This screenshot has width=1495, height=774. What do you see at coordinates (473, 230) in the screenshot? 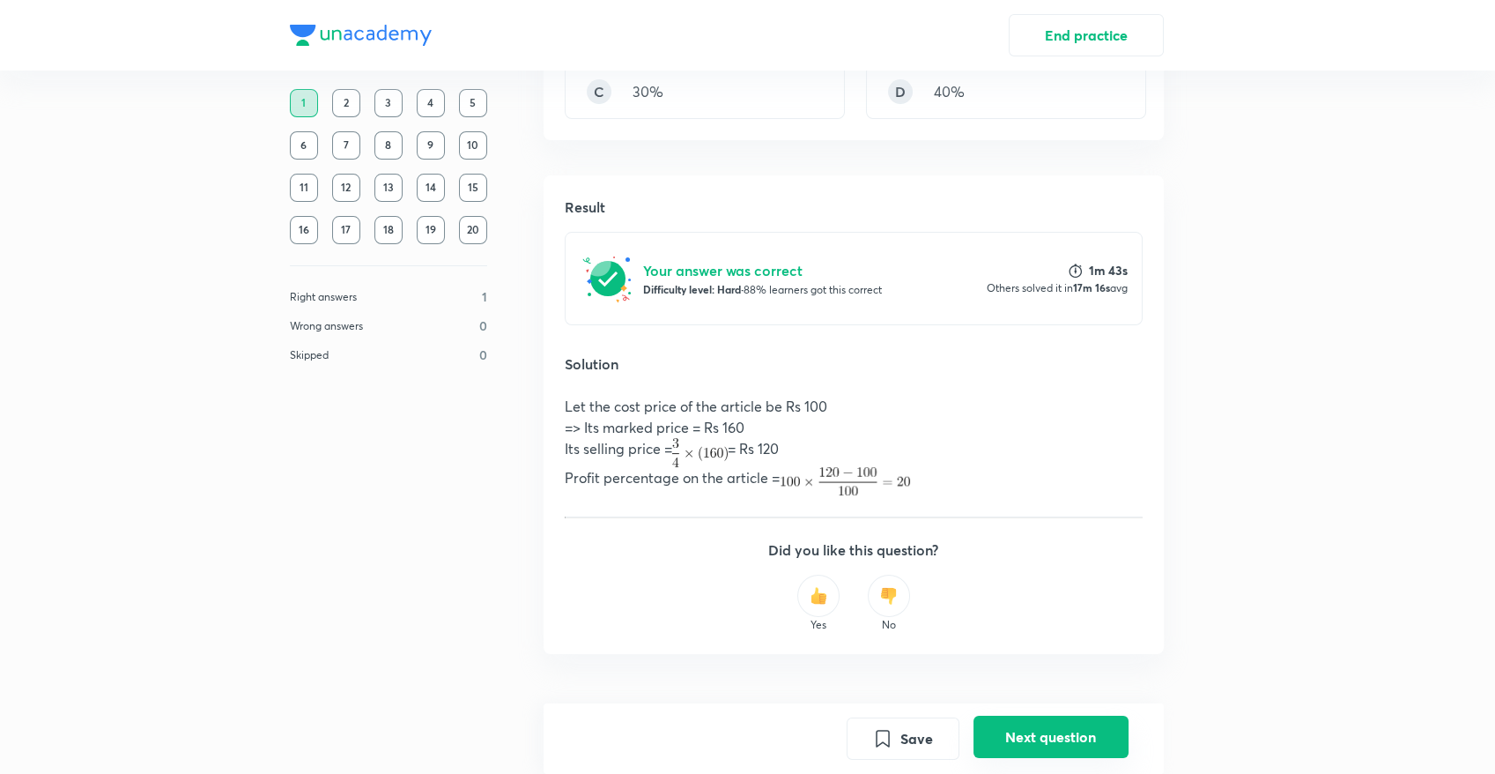
I see `div: 20` at bounding box center [473, 230].